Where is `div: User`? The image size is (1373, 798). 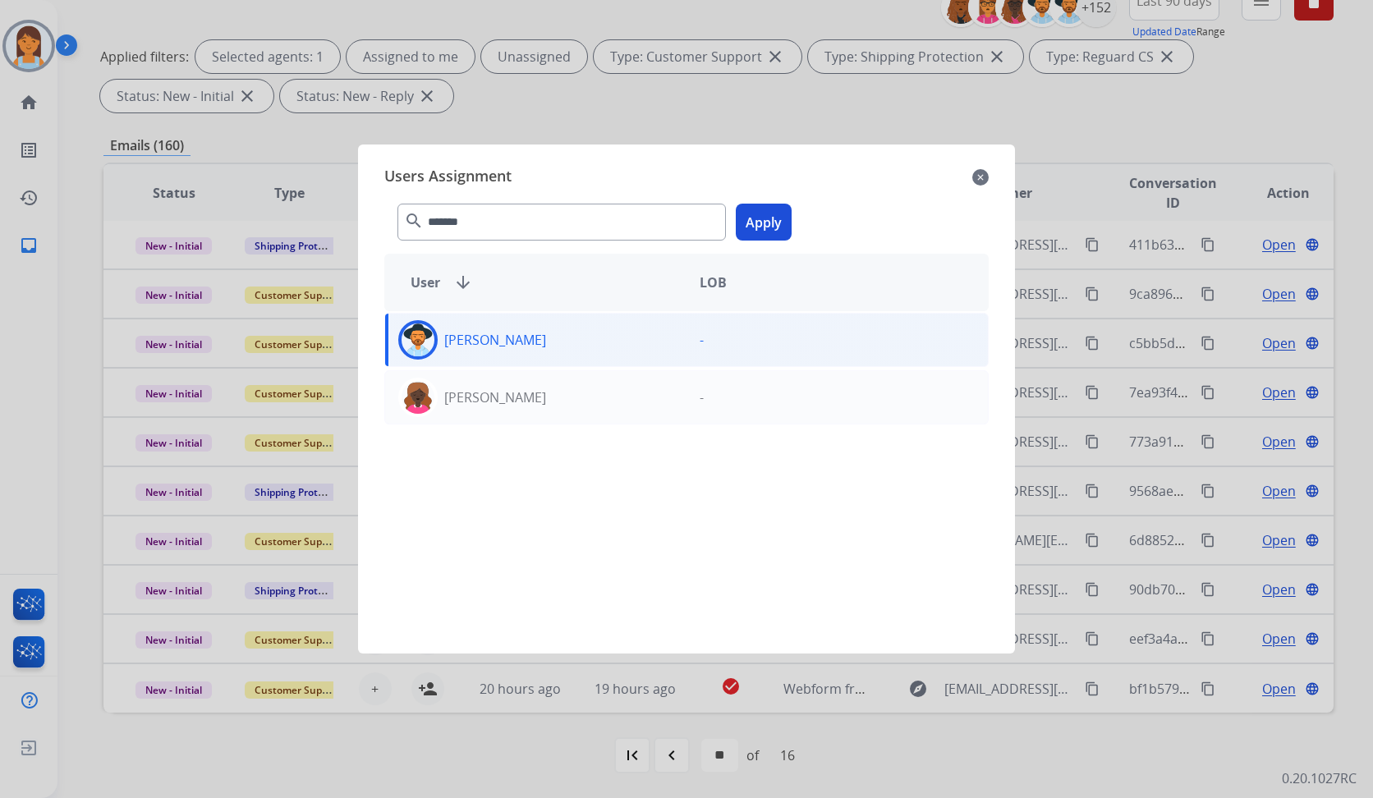
div: User is located at coordinates (542, 282).